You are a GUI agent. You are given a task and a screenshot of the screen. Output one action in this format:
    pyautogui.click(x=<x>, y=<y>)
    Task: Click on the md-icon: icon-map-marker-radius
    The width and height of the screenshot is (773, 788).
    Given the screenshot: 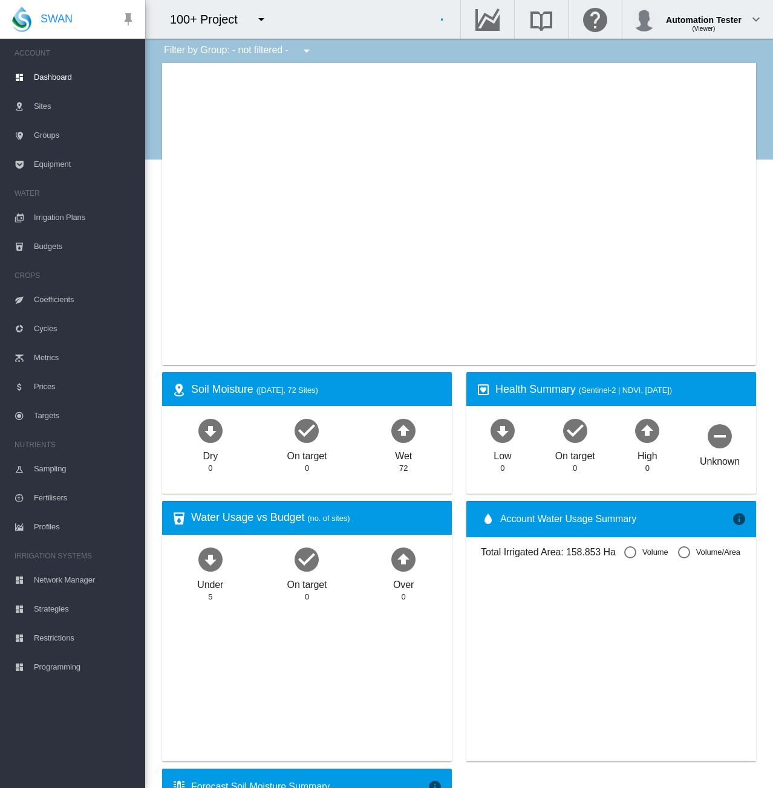 What is the action you would take?
    pyautogui.click(x=179, y=390)
    